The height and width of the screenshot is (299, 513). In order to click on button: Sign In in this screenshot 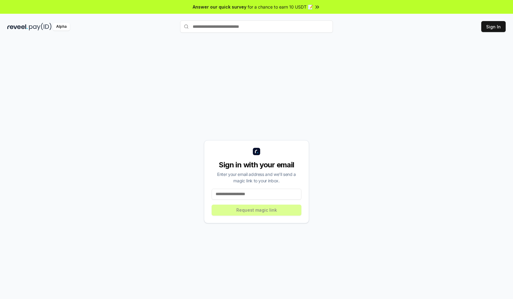, I will do `click(493, 27)`.